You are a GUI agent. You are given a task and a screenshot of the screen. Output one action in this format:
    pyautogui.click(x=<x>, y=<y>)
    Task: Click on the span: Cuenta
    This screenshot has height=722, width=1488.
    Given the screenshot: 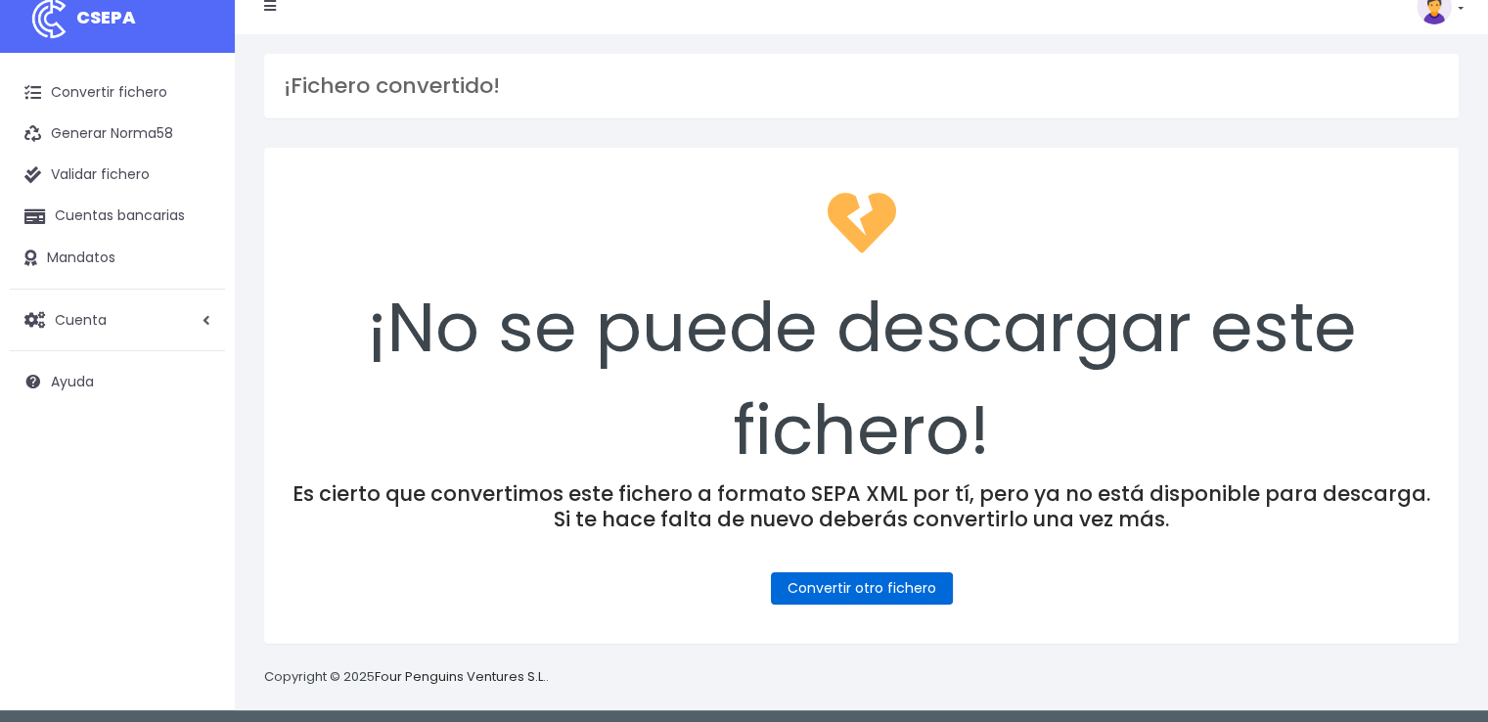 What is the action you would take?
    pyautogui.click(x=80, y=319)
    